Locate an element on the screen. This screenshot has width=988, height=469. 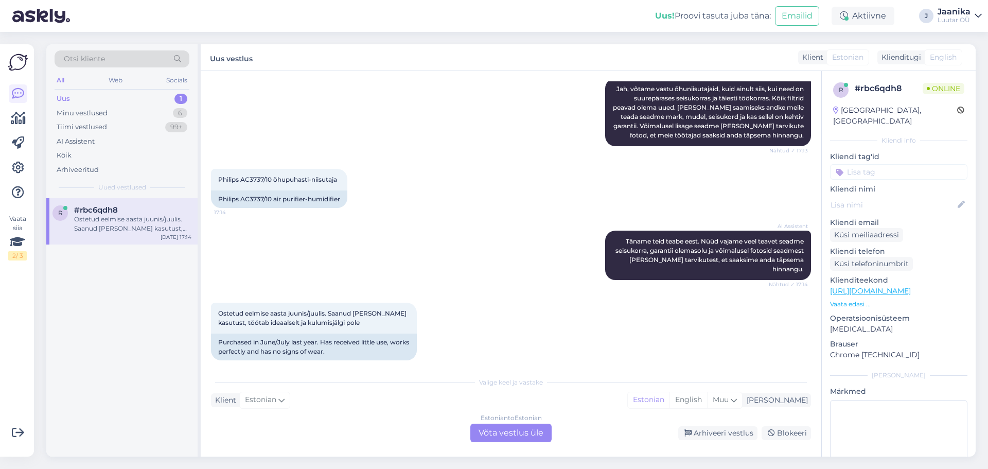
div: 2 / 3 is located at coordinates (18, 256).